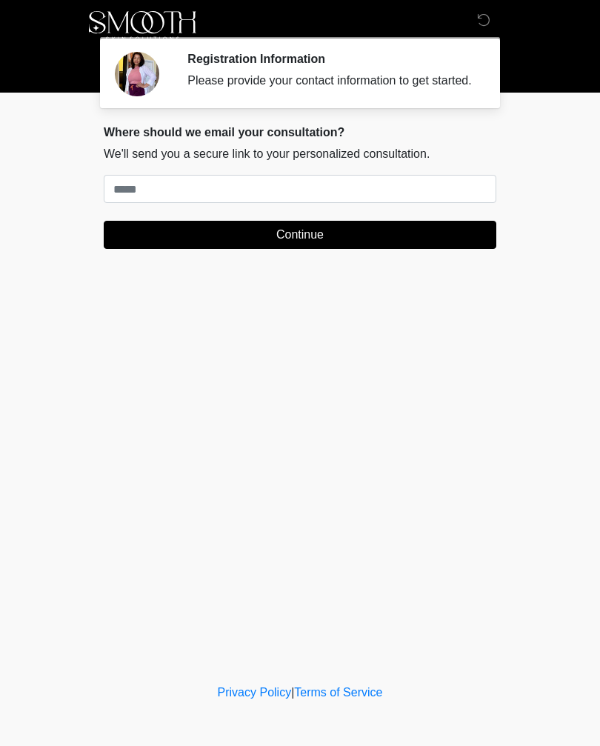 The image size is (600, 746). I want to click on h2: Registration Information, so click(330, 59).